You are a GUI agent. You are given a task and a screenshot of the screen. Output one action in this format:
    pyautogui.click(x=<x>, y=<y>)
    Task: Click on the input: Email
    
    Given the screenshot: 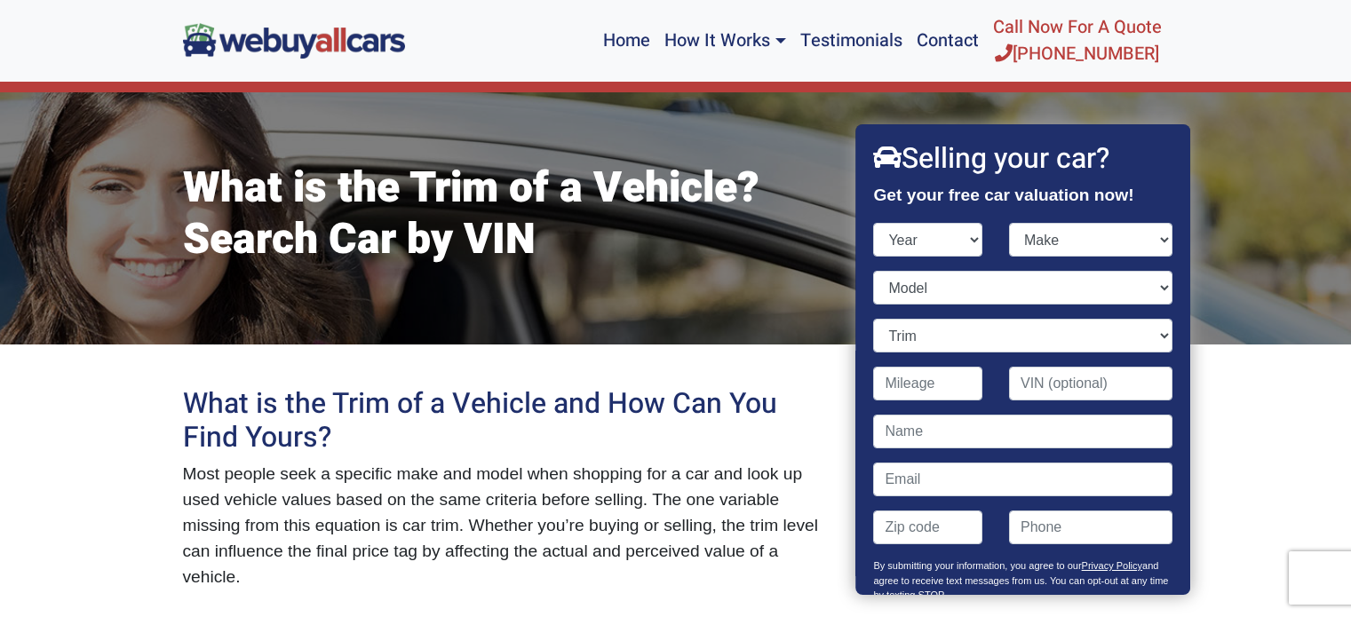 What is the action you would take?
    pyautogui.click(x=1023, y=480)
    